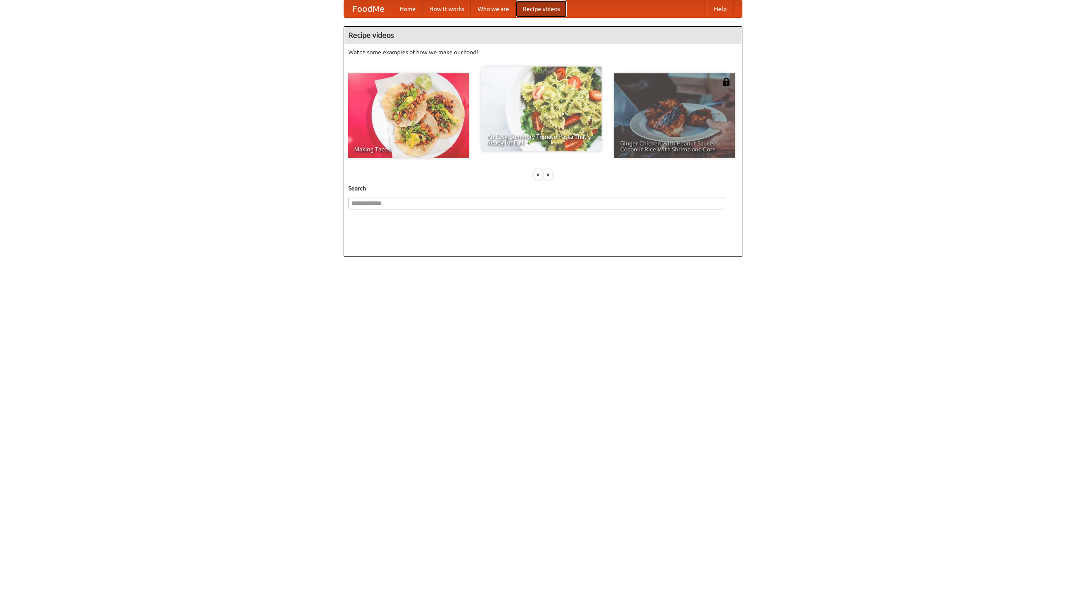 Image resolution: width=1086 pixels, height=600 pixels. What do you see at coordinates (409, 116) in the screenshot?
I see `a: Making Tacos` at bounding box center [409, 116].